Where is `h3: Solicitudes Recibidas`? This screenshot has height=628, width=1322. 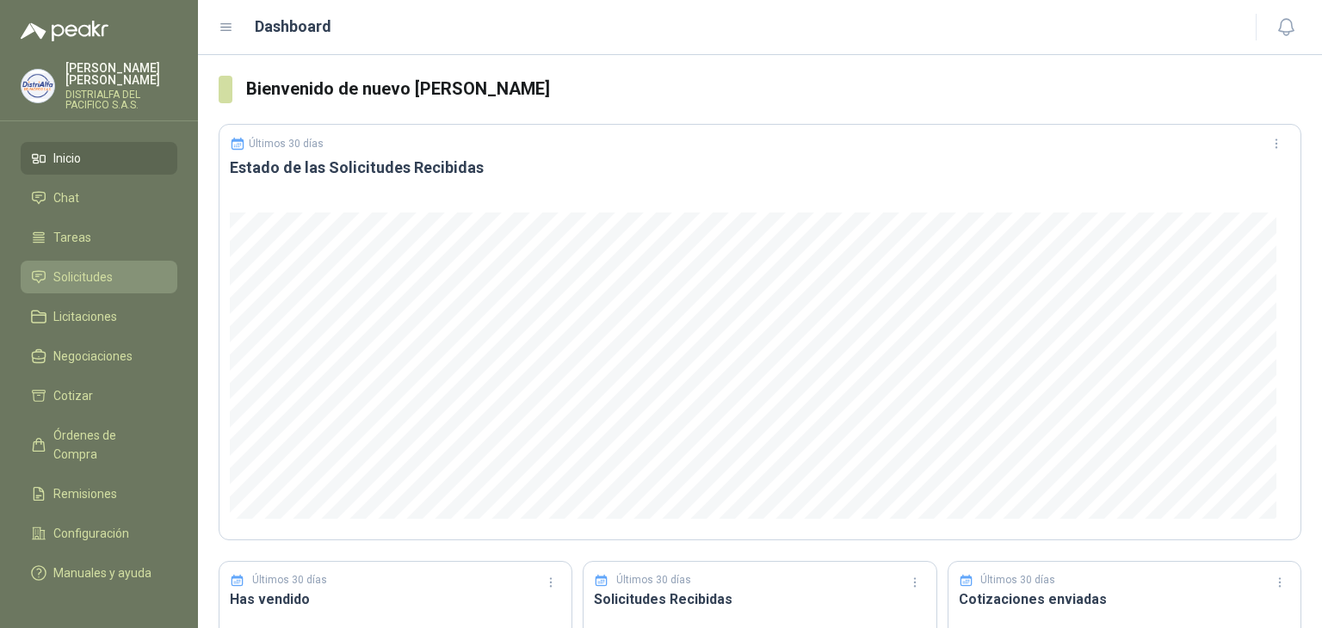 h3: Solicitudes Recibidas is located at coordinates (759, 599).